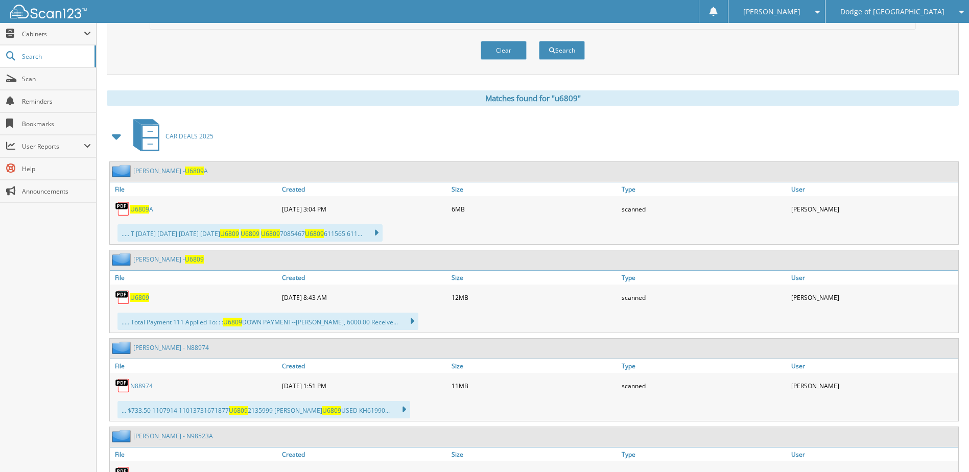  What do you see at coordinates (56, 169) in the screenshot?
I see `span: Help` at bounding box center [56, 169].